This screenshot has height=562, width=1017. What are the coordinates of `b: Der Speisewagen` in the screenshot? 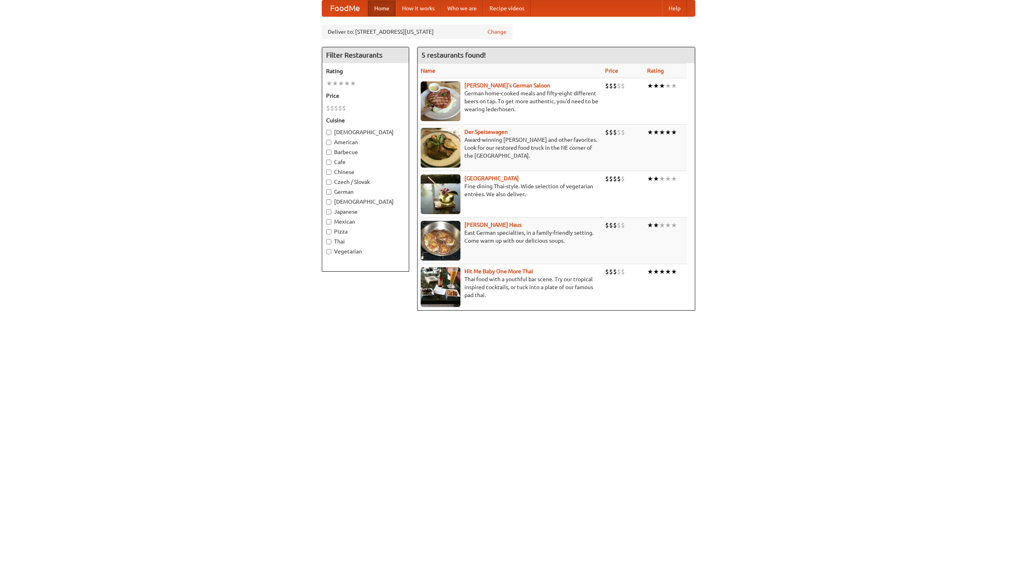 It's located at (486, 132).